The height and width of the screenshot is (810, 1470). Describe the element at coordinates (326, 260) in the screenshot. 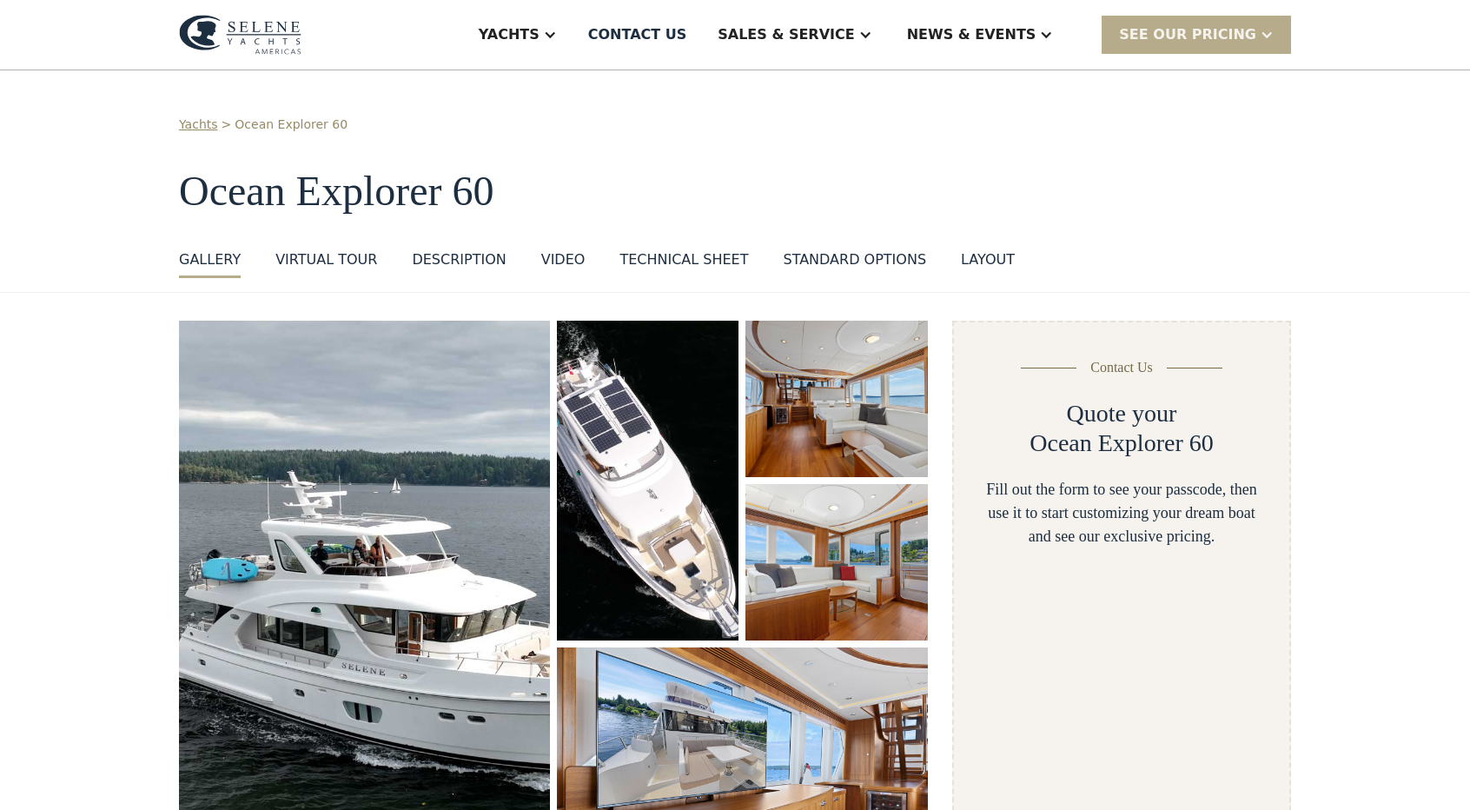

I see `div: VIRTUAL TOUR` at that location.